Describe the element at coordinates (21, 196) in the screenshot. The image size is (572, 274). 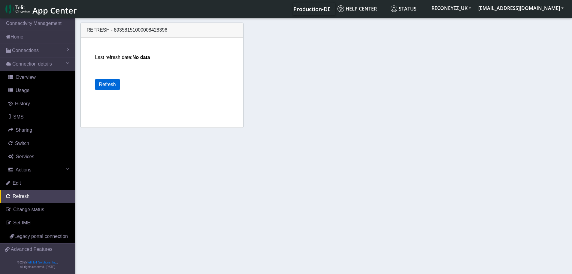
I see `span: Refresh` at that location.